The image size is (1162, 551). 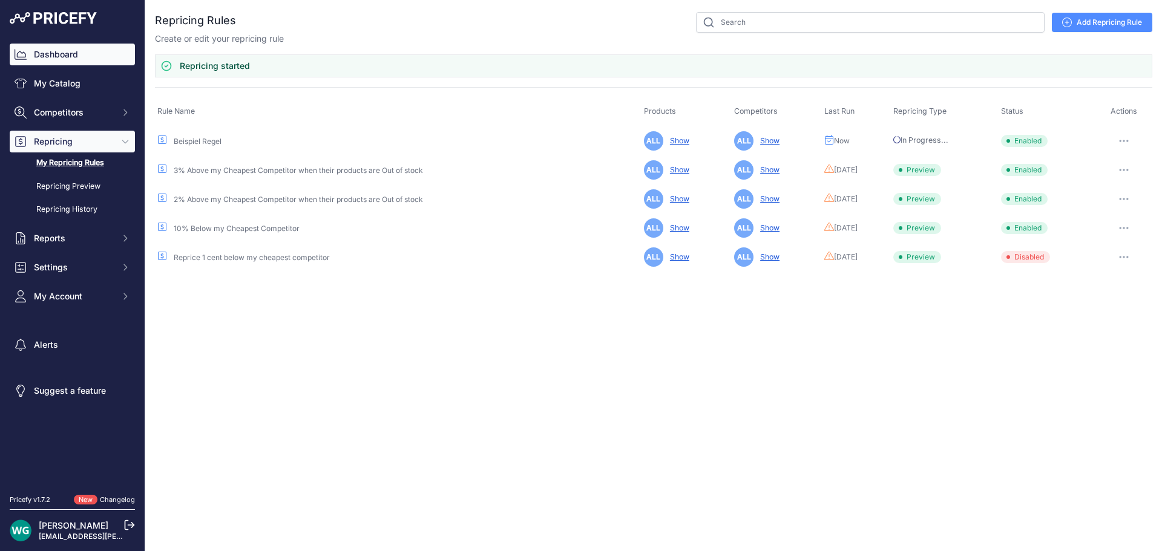 What do you see at coordinates (920, 140) in the screenshot?
I see `span: In Progress...` at bounding box center [920, 140].